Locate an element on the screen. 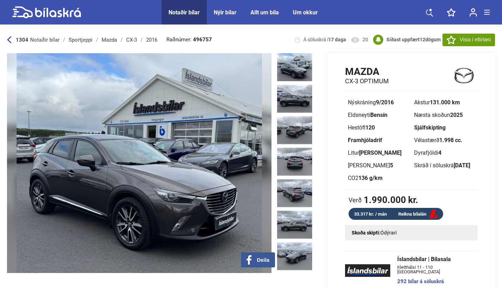 The image size is (502, 287). b: 17 daga is located at coordinates (337, 40).